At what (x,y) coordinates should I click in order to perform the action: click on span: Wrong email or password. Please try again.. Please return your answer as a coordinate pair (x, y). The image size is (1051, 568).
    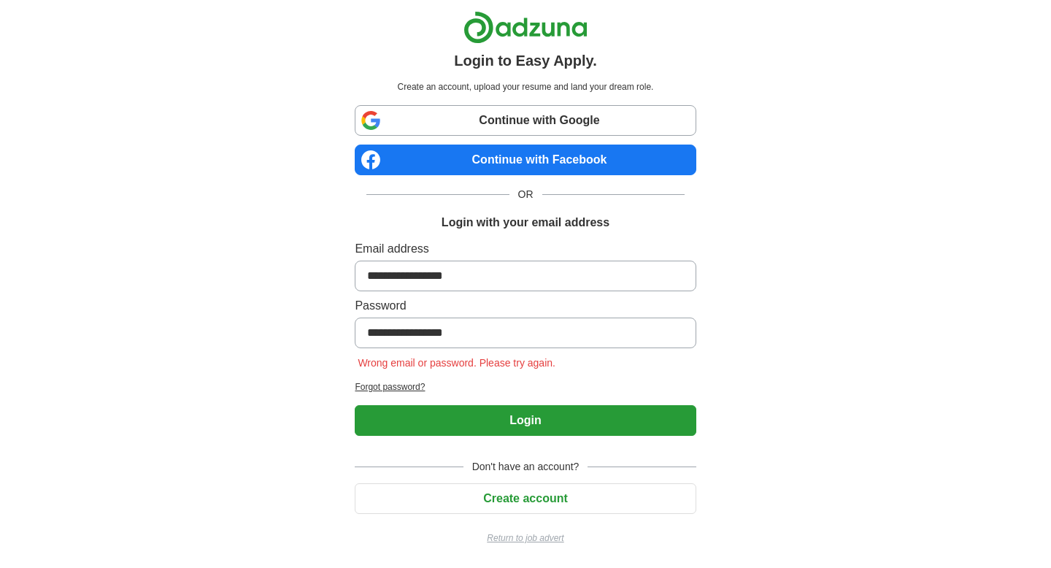
    Looking at the image, I should click on (456, 363).